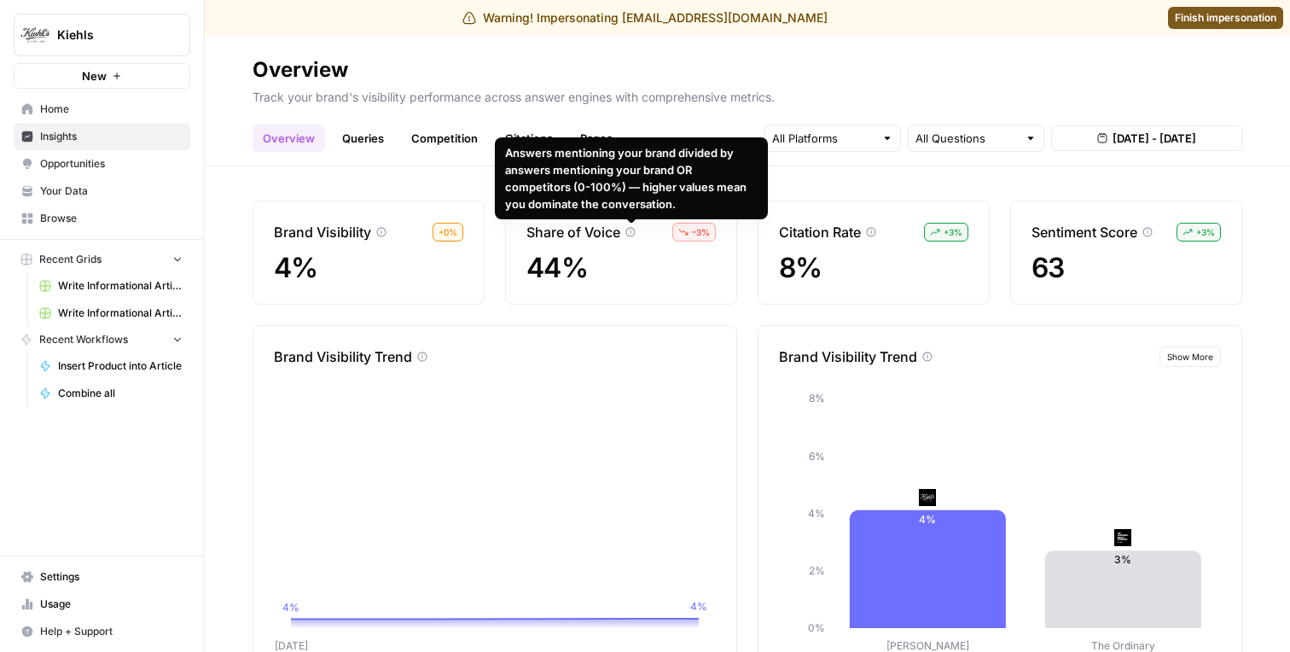  Describe the element at coordinates (1225, 18) in the screenshot. I see `a: Finish impersonation` at that location.